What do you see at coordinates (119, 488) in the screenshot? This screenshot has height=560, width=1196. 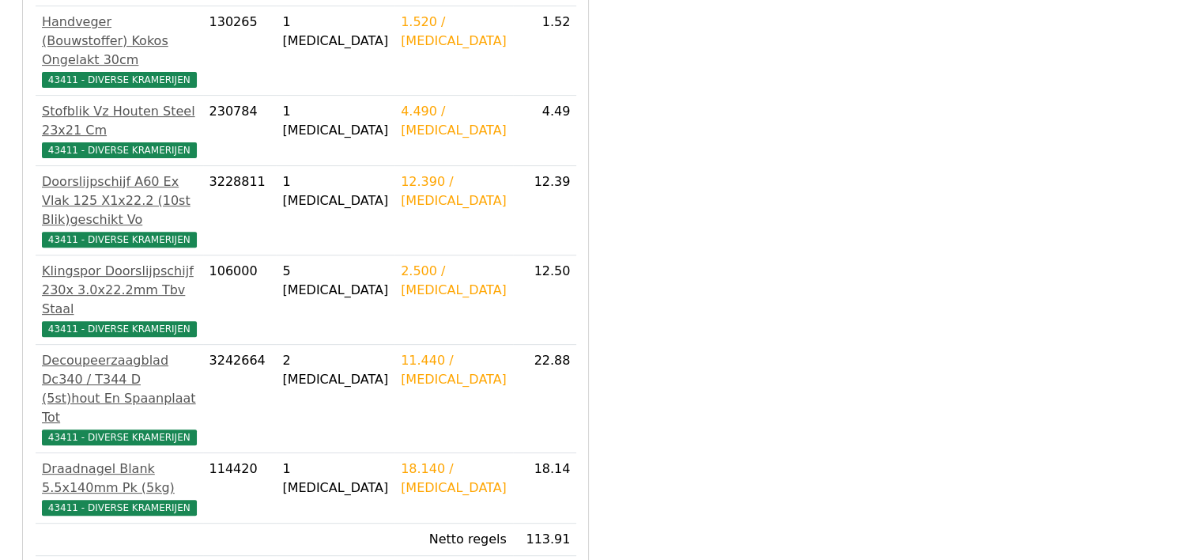 I see `a: Draadnagel Blank 5.5x140mm Pk (5kg)43411 - DIVERSE KRAMERIJEN` at bounding box center [119, 488].